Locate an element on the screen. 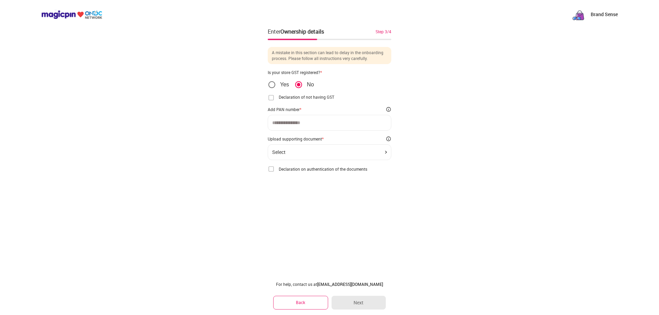 The width and height of the screenshot is (659, 315). button: Next is located at coordinates (359, 303).